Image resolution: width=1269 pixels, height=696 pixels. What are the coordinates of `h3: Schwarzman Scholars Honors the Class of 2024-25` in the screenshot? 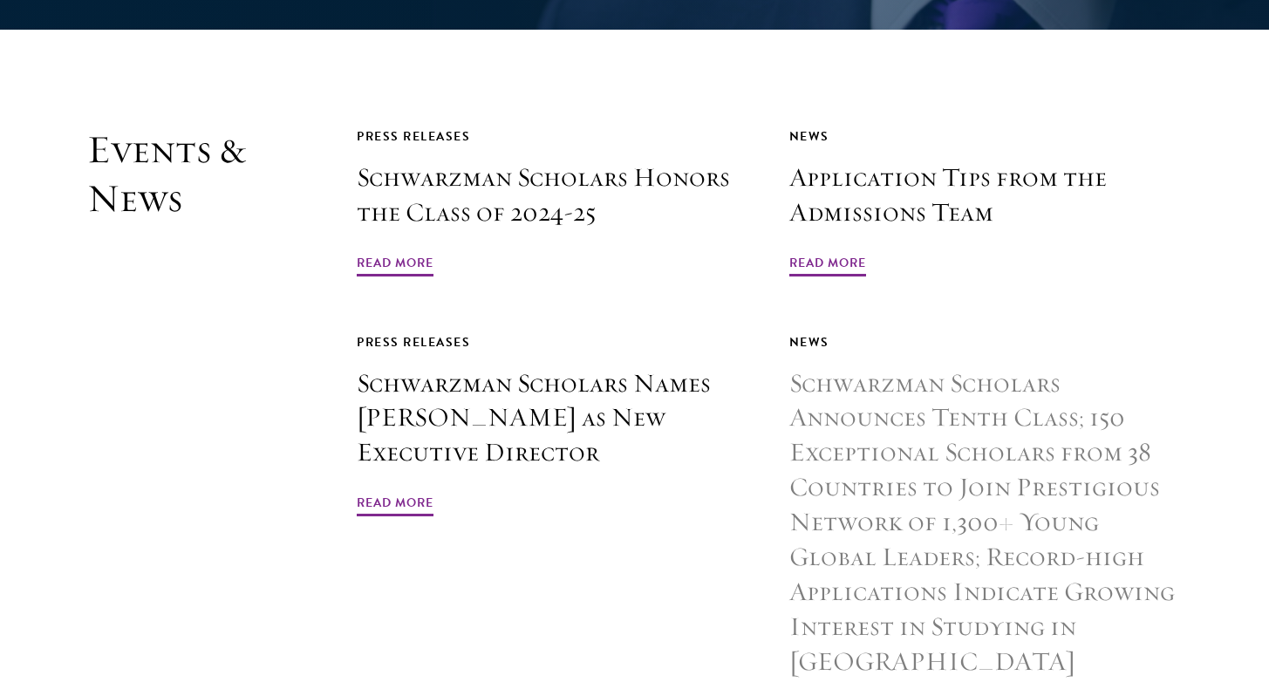 It's located at (553, 195).